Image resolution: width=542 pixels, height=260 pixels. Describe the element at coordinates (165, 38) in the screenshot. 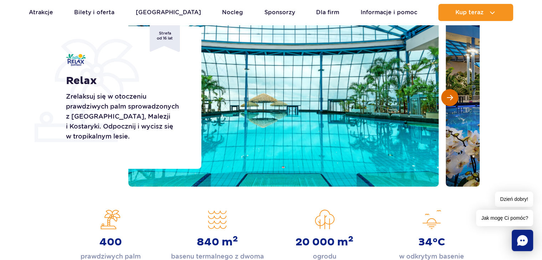

I see `span: Strefa od 16 lat` at that location.